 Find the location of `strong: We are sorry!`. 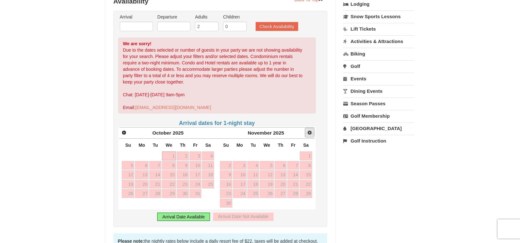

strong: We are sorry! is located at coordinates (137, 44).